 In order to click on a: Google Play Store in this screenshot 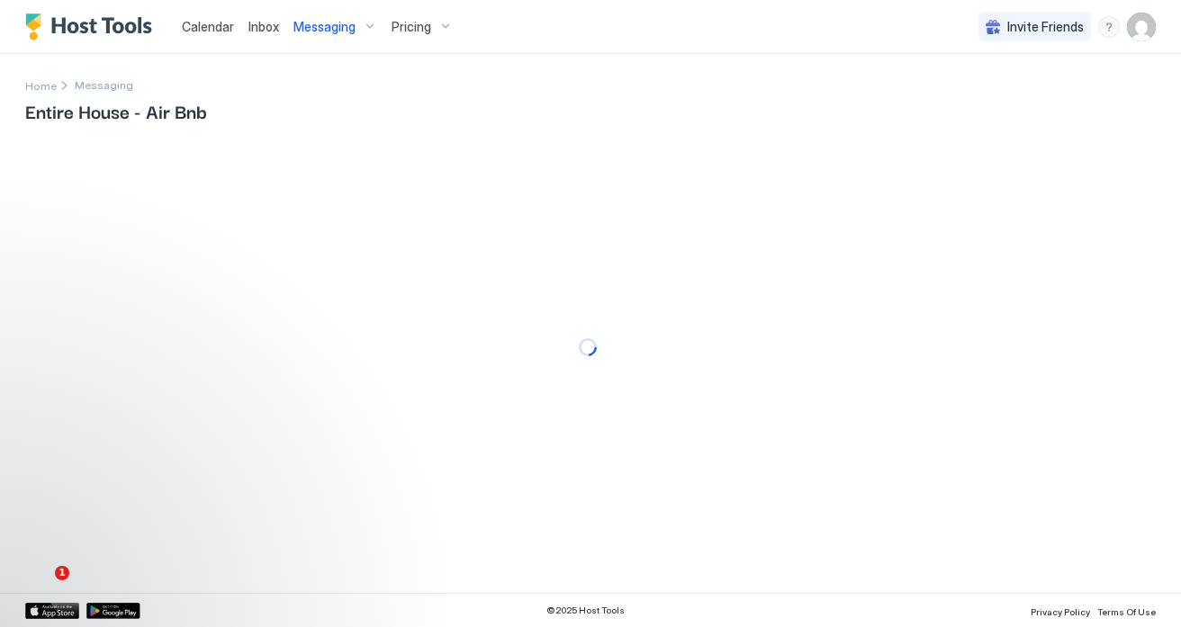, I will do `click(113, 611)`.